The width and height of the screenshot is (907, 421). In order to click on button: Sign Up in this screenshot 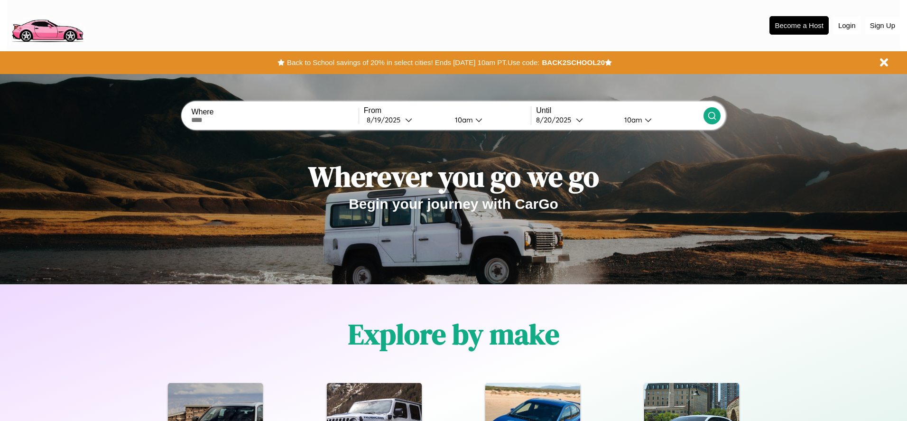, I will do `click(882, 25)`.